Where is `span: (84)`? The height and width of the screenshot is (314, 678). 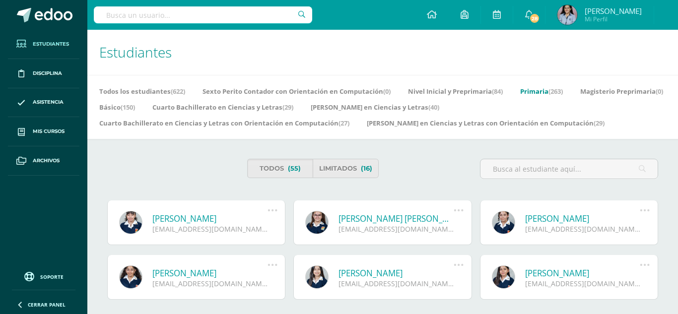
span: (84) is located at coordinates (497, 91).